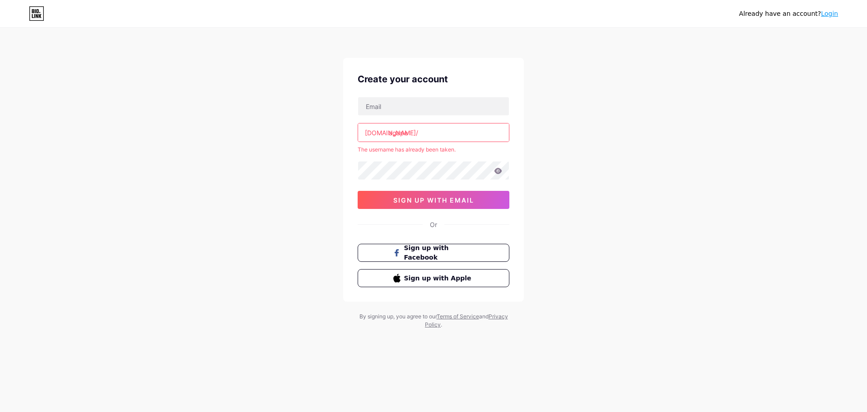  I want to click on a: Login, so click(830, 14).